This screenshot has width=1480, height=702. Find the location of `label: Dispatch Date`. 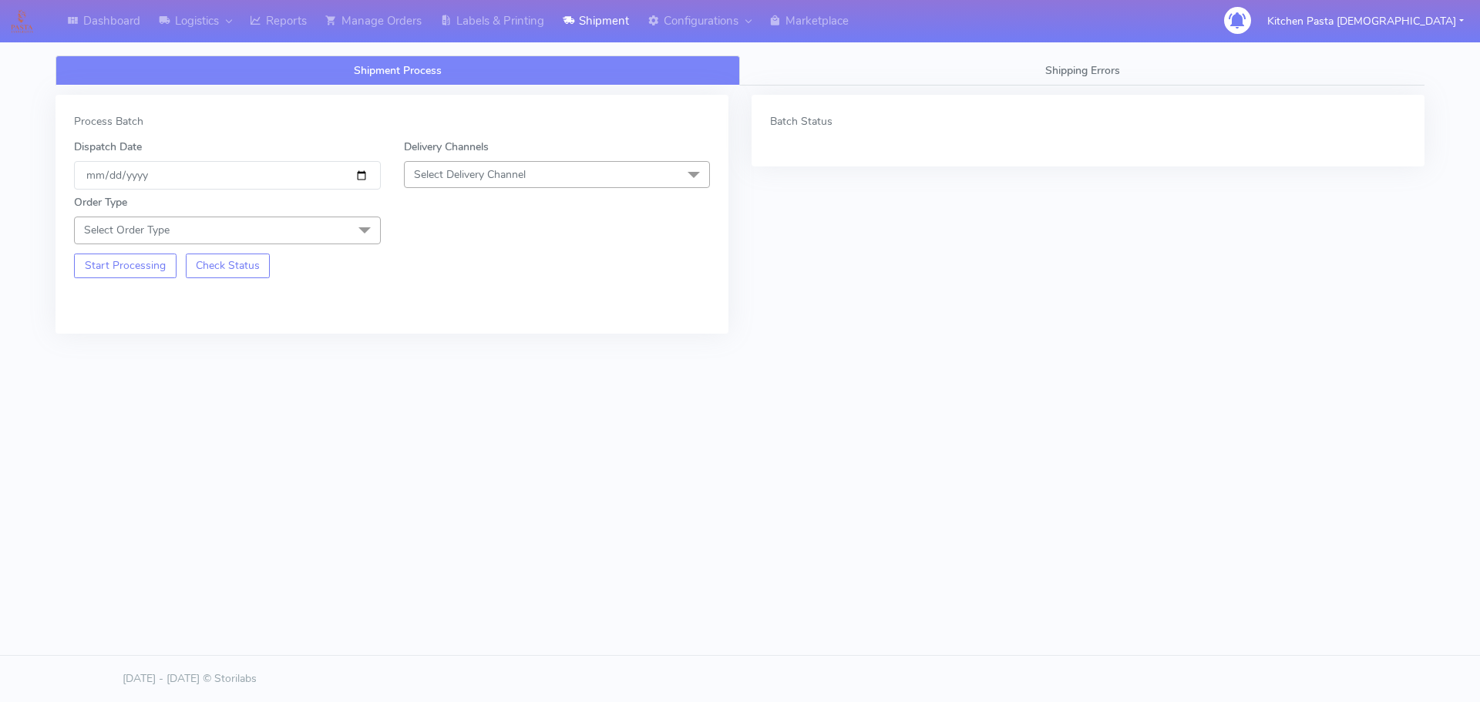

label: Dispatch Date is located at coordinates (108, 146).